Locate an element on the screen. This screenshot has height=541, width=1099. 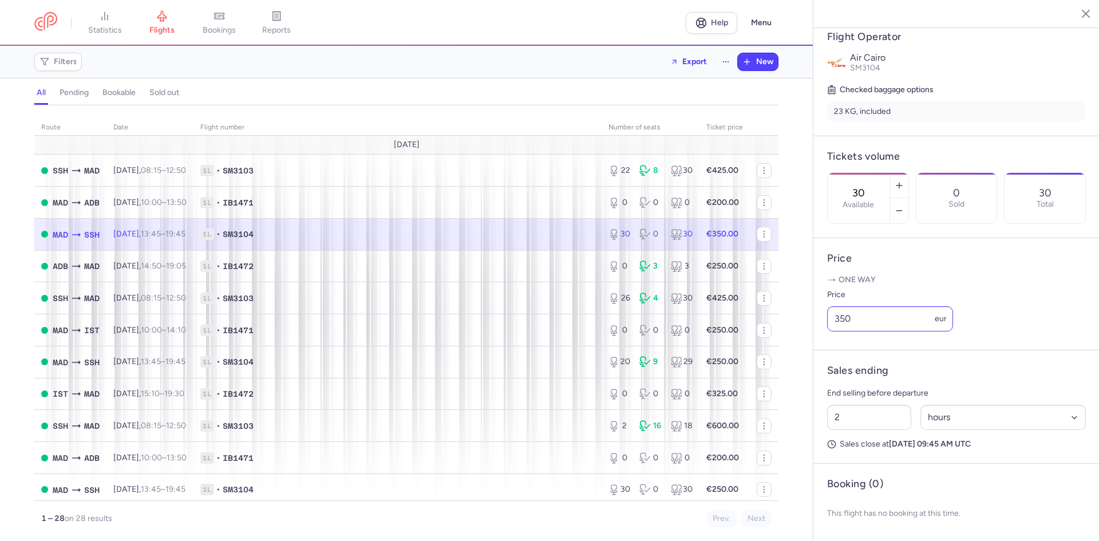
span: IB1472 is located at coordinates (238, 394).